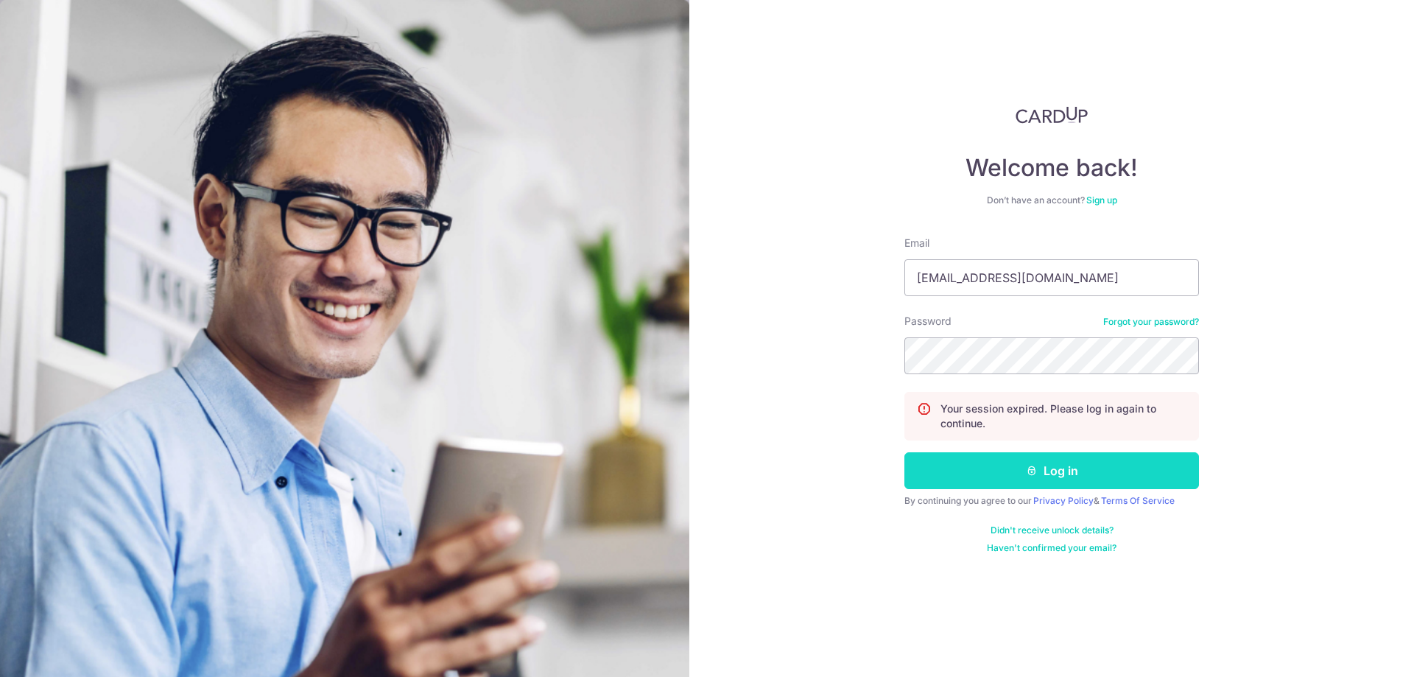 The width and height of the screenshot is (1414, 677). What do you see at coordinates (1051, 200) in the screenshot?
I see `div: Don’t have an account?` at bounding box center [1051, 200].